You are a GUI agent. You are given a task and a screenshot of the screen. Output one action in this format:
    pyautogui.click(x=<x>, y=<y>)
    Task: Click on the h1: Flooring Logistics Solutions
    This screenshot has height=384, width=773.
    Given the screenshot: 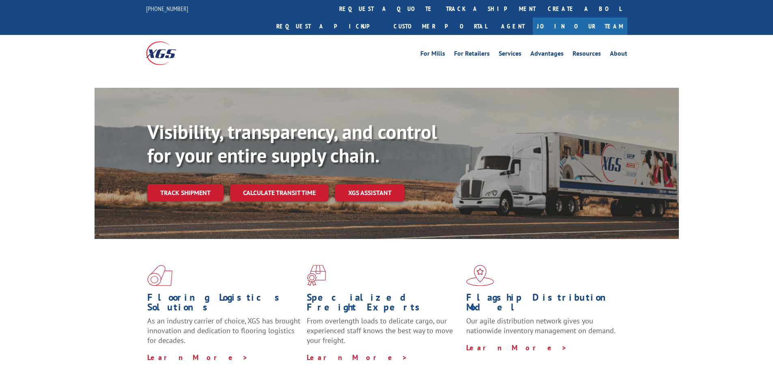 What is the action you would take?
    pyautogui.click(x=224, y=304)
    